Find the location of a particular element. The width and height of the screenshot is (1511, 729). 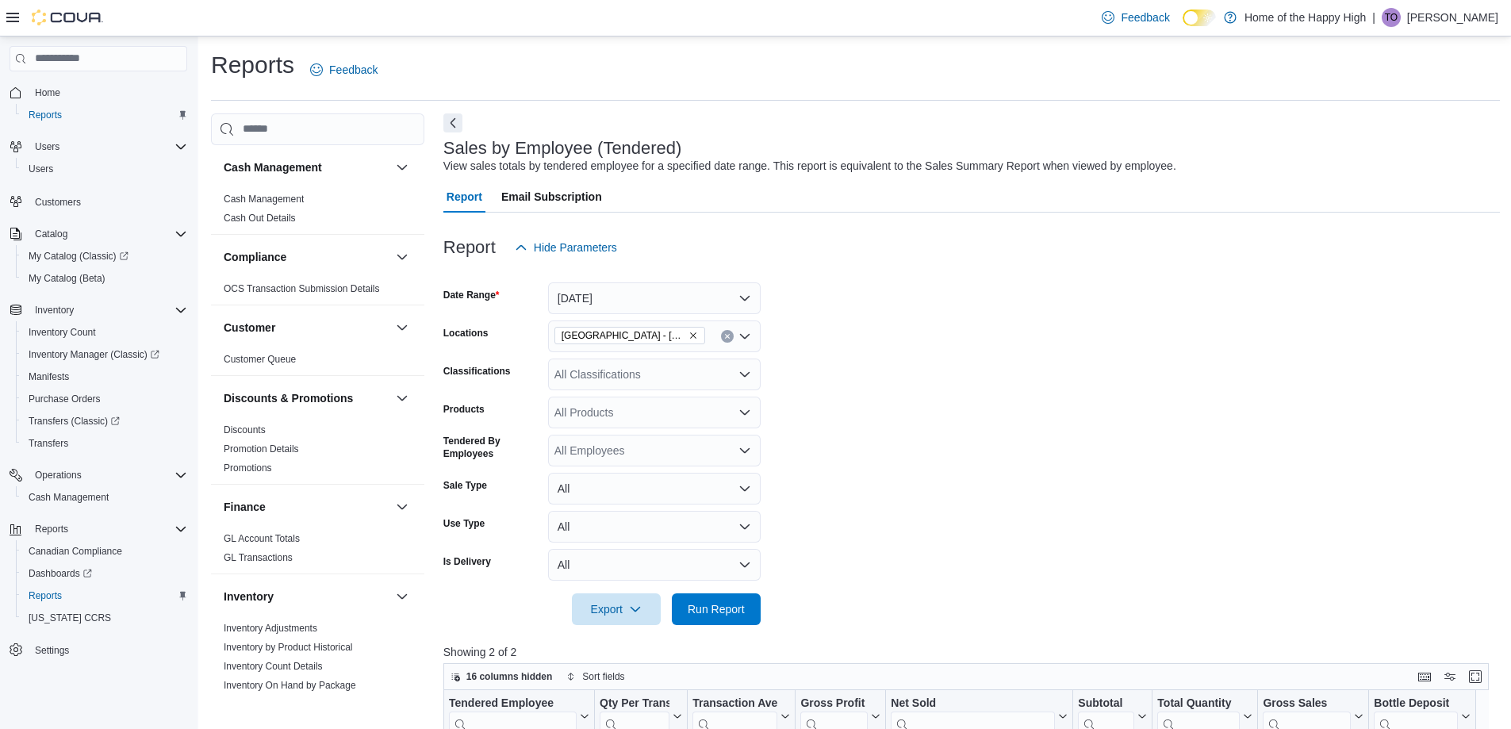

span: Inventory by Product Historical is located at coordinates (288, 647).